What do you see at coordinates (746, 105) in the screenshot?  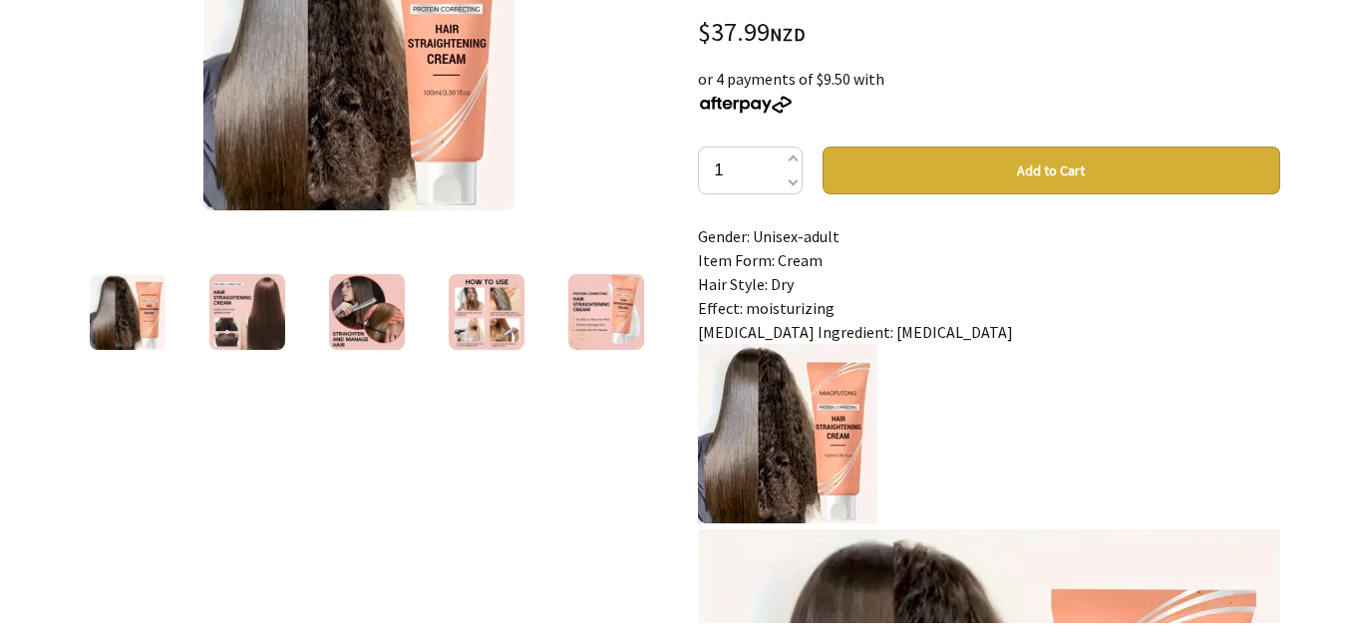 I see `img: Afterpay` at bounding box center [746, 105].